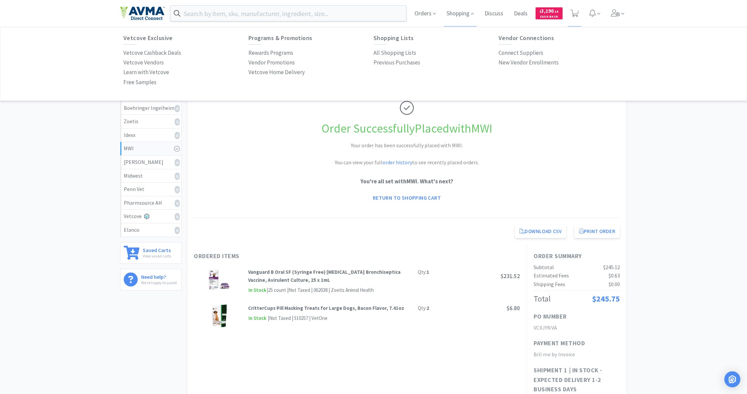 The image size is (747, 394). Describe the element at coordinates (407, 154) in the screenshot. I see `h2: Your order has been successfully placed with MWI. You can view your full to see recently placed o...` at that location.